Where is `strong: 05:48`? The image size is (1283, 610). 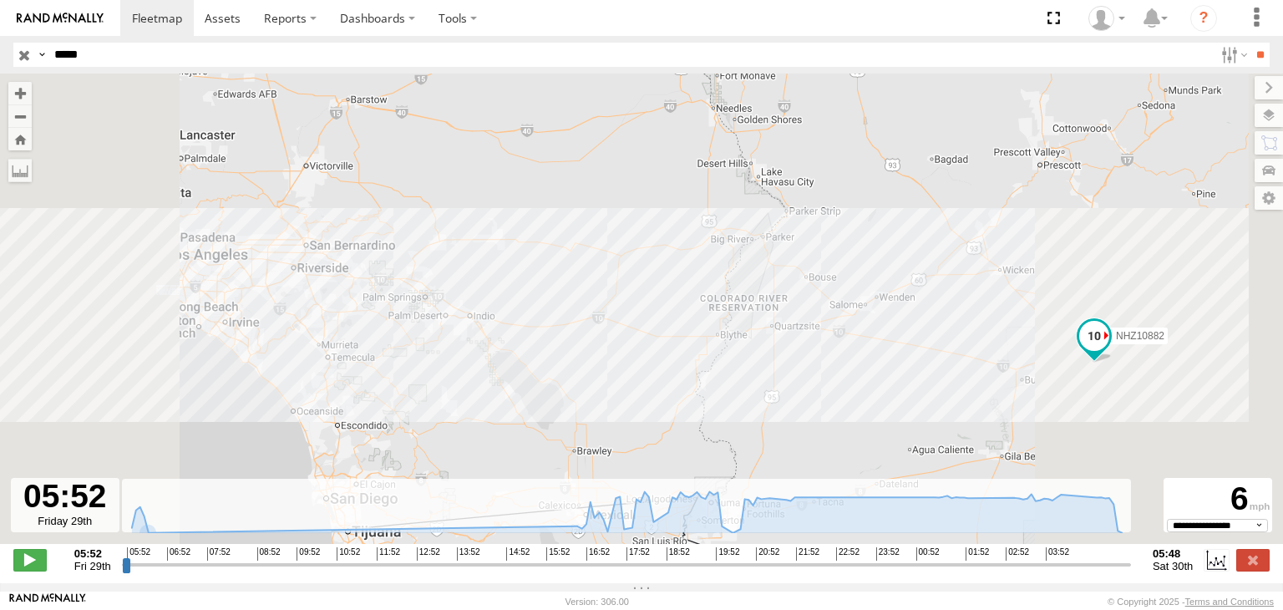
strong: 05:48 is located at coordinates (1173, 553).